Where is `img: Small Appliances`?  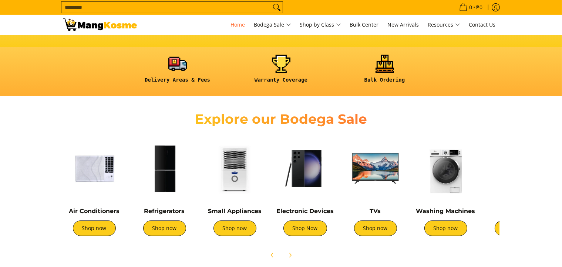 img: Small Appliances is located at coordinates (235, 169).